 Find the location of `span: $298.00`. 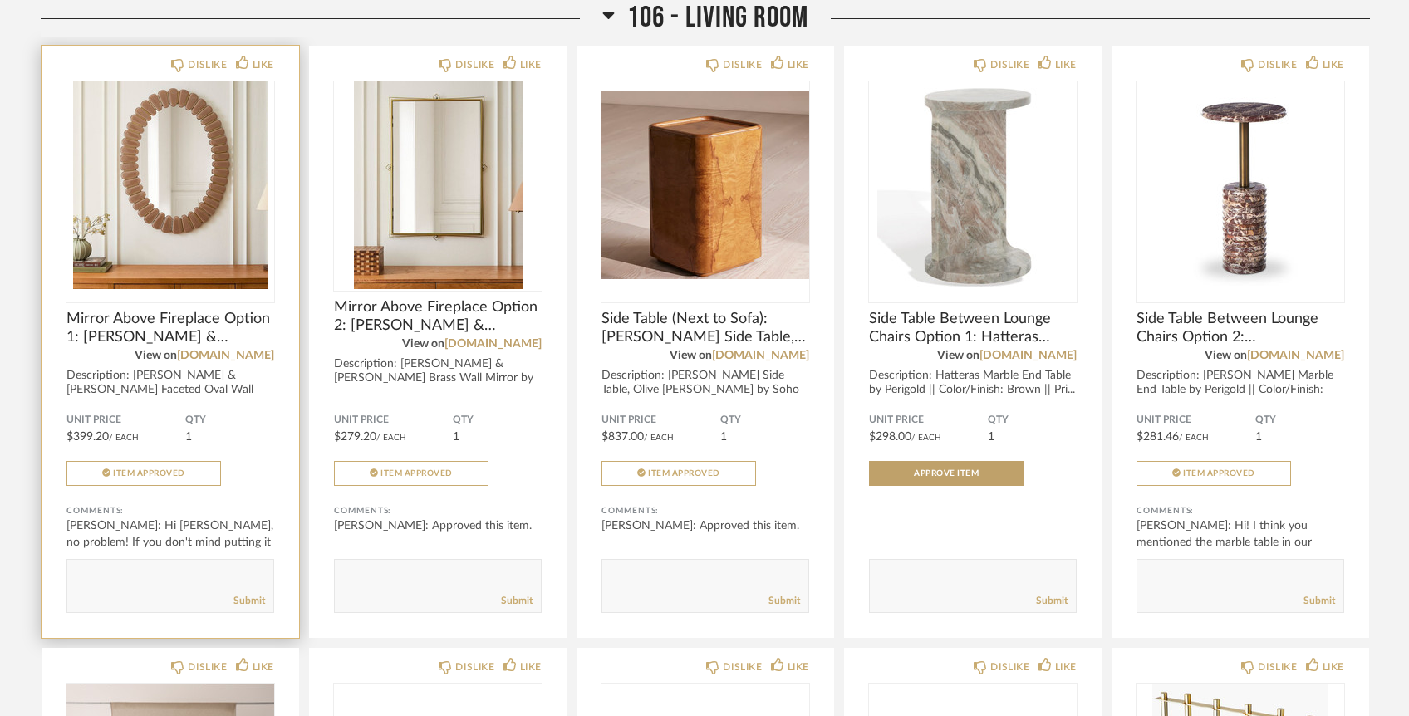

span: $298.00 is located at coordinates (890, 437).